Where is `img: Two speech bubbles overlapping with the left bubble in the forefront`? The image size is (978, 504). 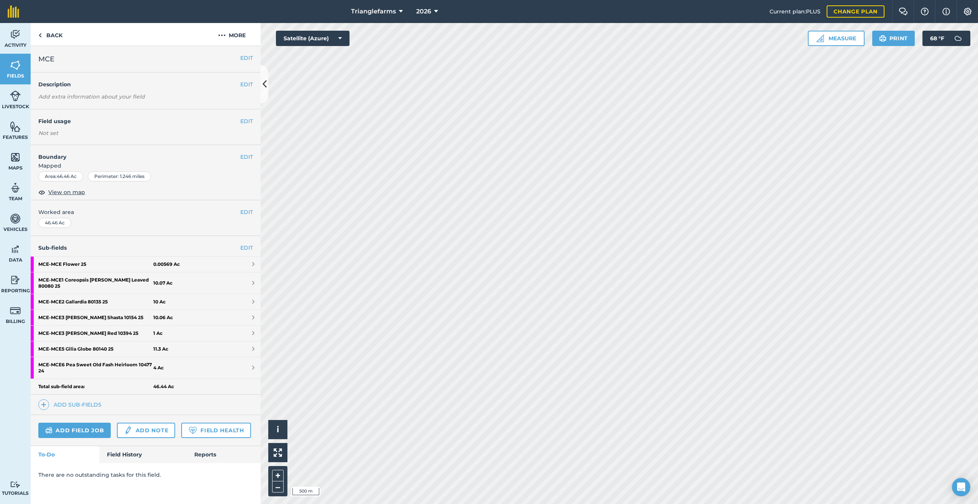 img: Two speech bubbles overlapping with the left bubble in the forefront is located at coordinates (903, 11).